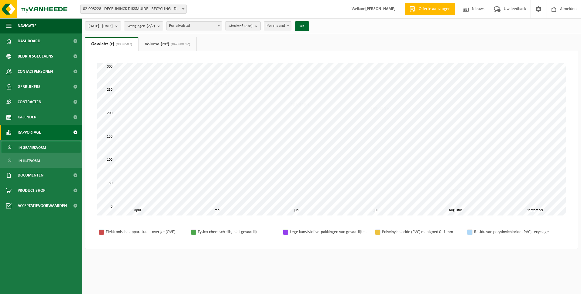 The height and width of the screenshot is (294, 581). Describe the element at coordinates (435, 9) in the screenshot. I see `span: Offerte aanvragen` at that location.